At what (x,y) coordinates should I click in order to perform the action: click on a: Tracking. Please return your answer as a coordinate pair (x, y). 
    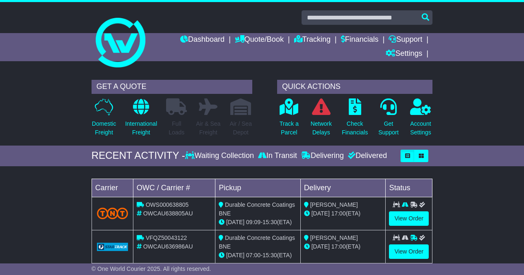
    Looking at the image, I should click on (312, 40).